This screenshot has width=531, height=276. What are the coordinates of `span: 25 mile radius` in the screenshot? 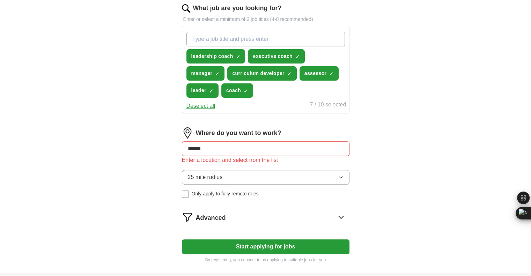 It's located at (205, 177).